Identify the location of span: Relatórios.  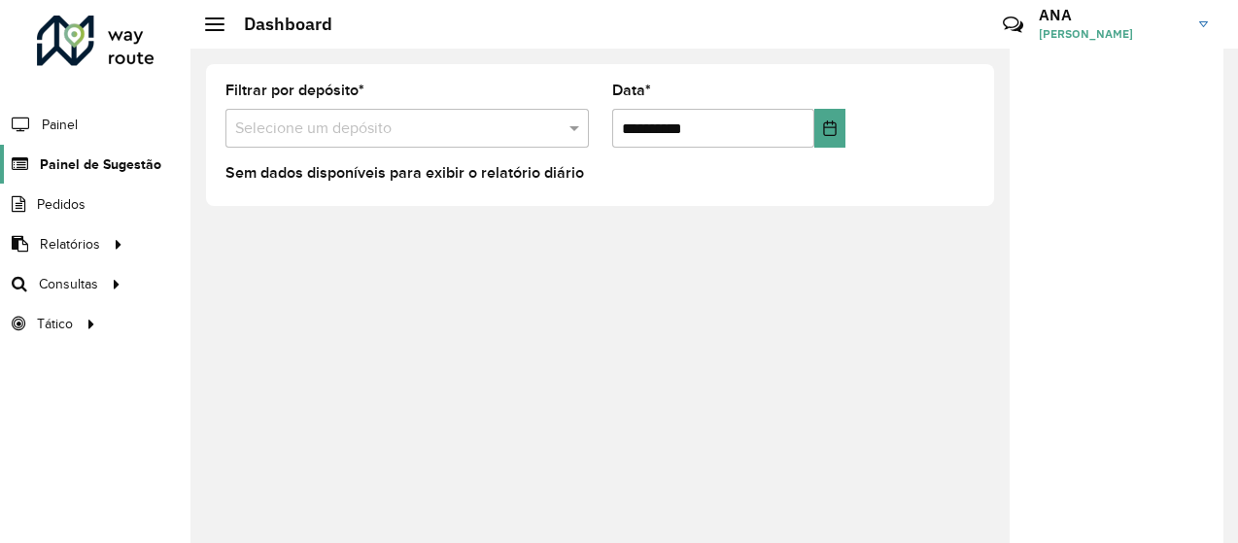
(70, 244).